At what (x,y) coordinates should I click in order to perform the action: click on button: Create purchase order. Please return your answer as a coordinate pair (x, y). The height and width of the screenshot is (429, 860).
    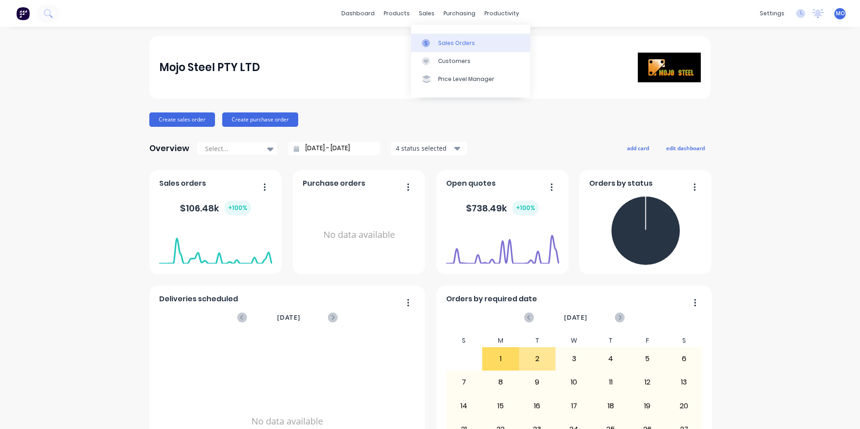
    Looking at the image, I should click on (260, 120).